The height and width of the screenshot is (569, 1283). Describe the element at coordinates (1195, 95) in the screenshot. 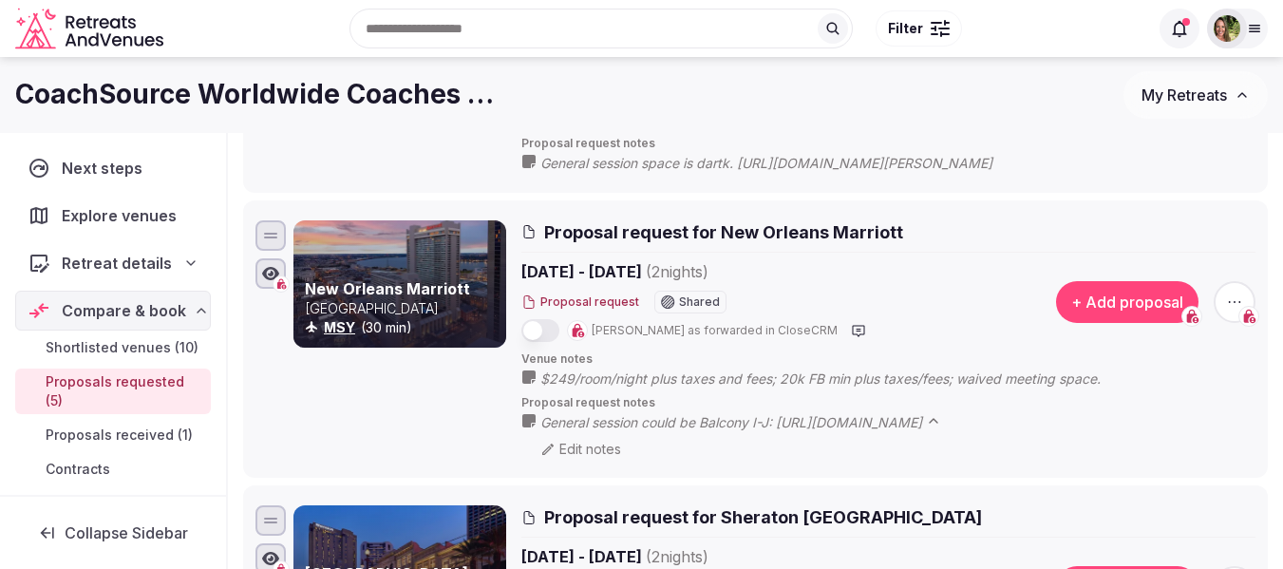

I see `button: My Retreats` at that location.